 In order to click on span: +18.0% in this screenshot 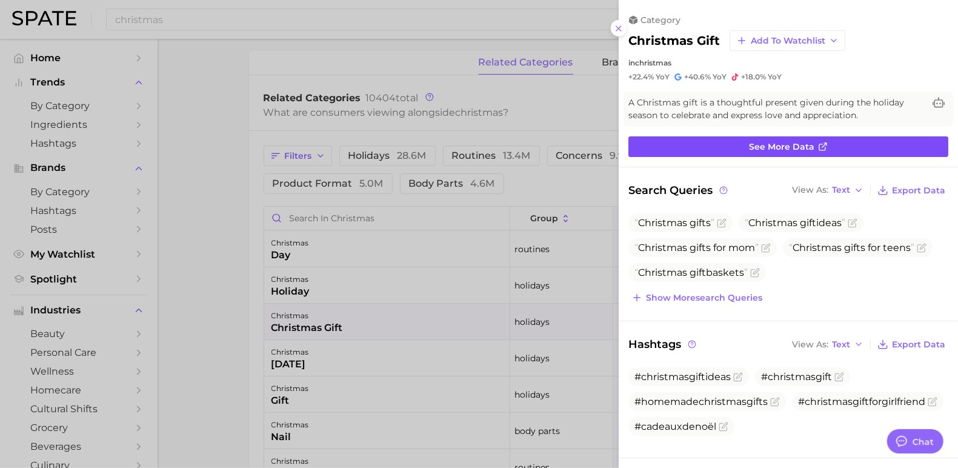, I will do `click(753, 76)`.